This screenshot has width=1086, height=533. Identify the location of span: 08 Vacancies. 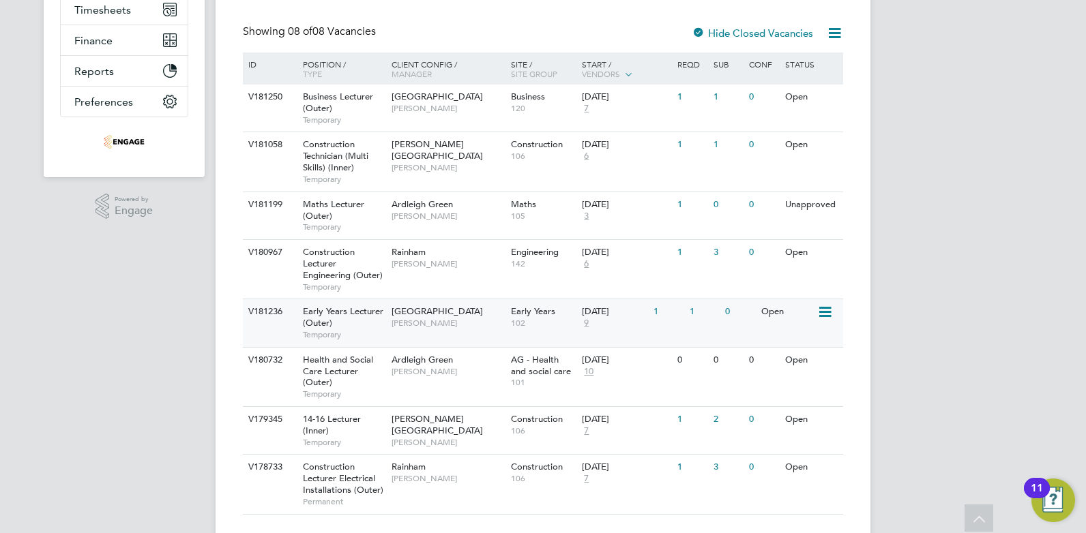
(332, 31).